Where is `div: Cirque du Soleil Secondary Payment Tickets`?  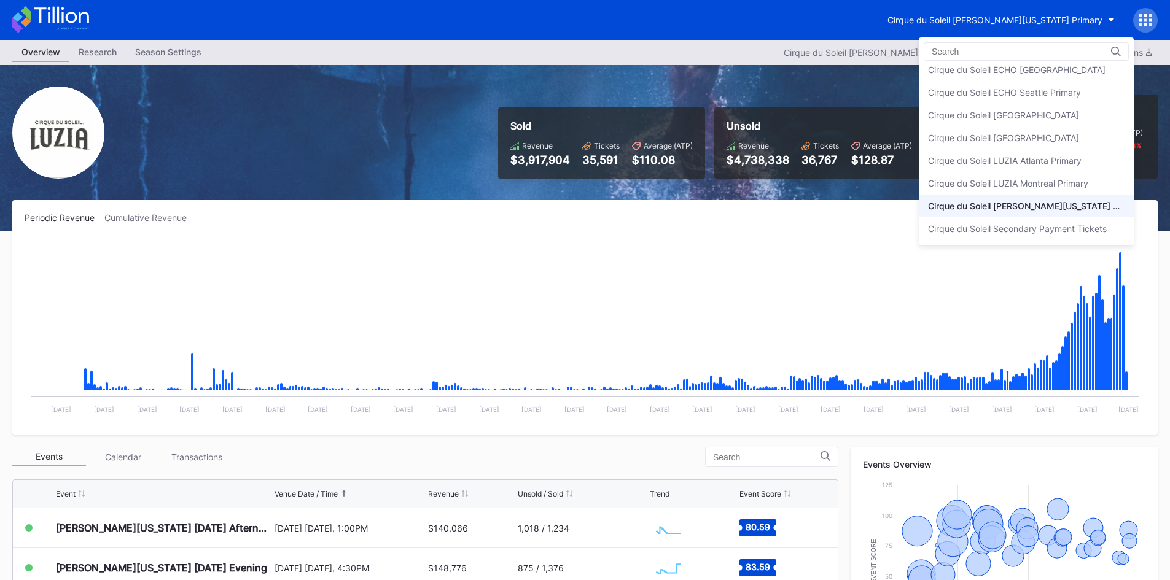 div: Cirque du Soleil Secondary Payment Tickets is located at coordinates (1017, 228).